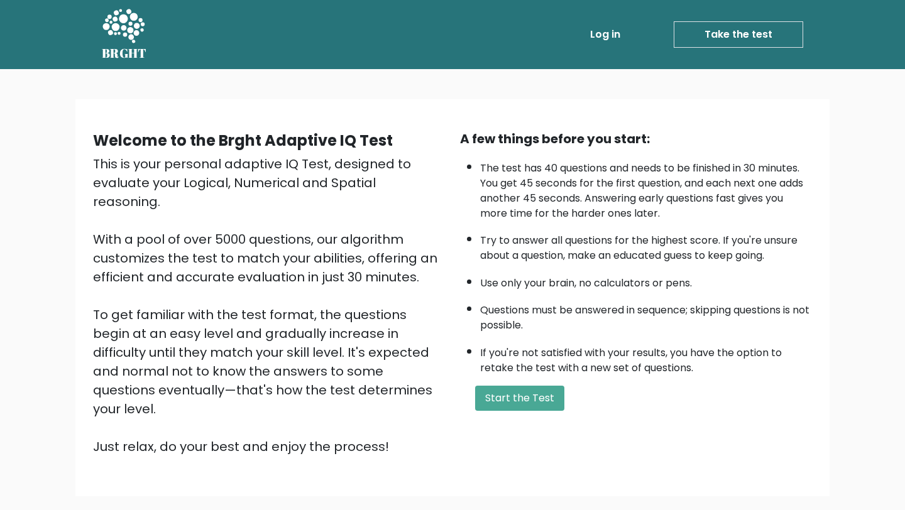  What do you see at coordinates (738, 35) in the screenshot?
I see `a: Take the test` at bounding box center [738, 35].